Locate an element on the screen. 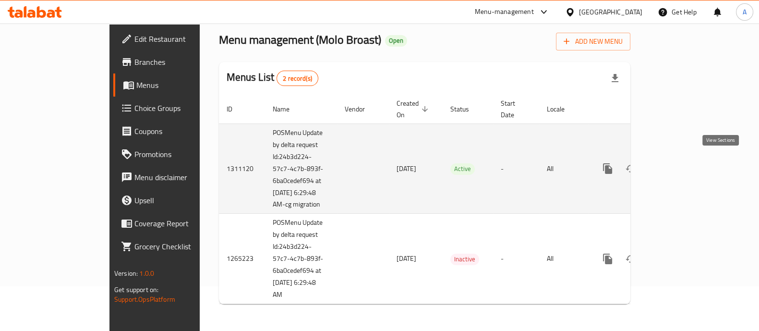 The height and width of the screenshot is (331, 759). span: Promotions is located at coordinates (181, 154).